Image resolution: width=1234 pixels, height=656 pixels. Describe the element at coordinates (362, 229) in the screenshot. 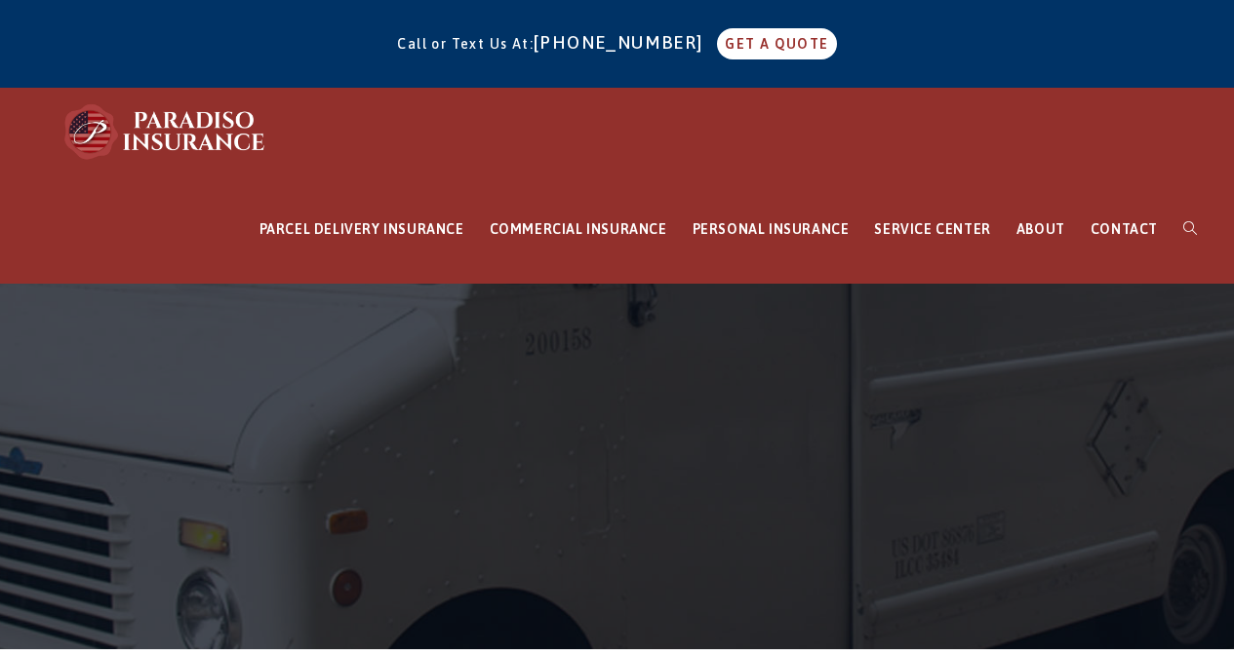

I see `span: PARCEL DELIVERY INSURANCE` at that location.